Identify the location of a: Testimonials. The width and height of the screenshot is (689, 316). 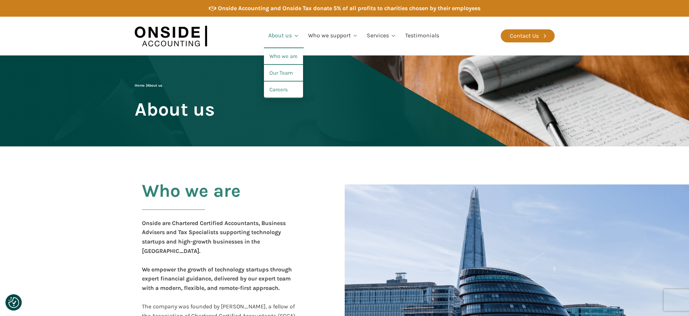
(422, 36).